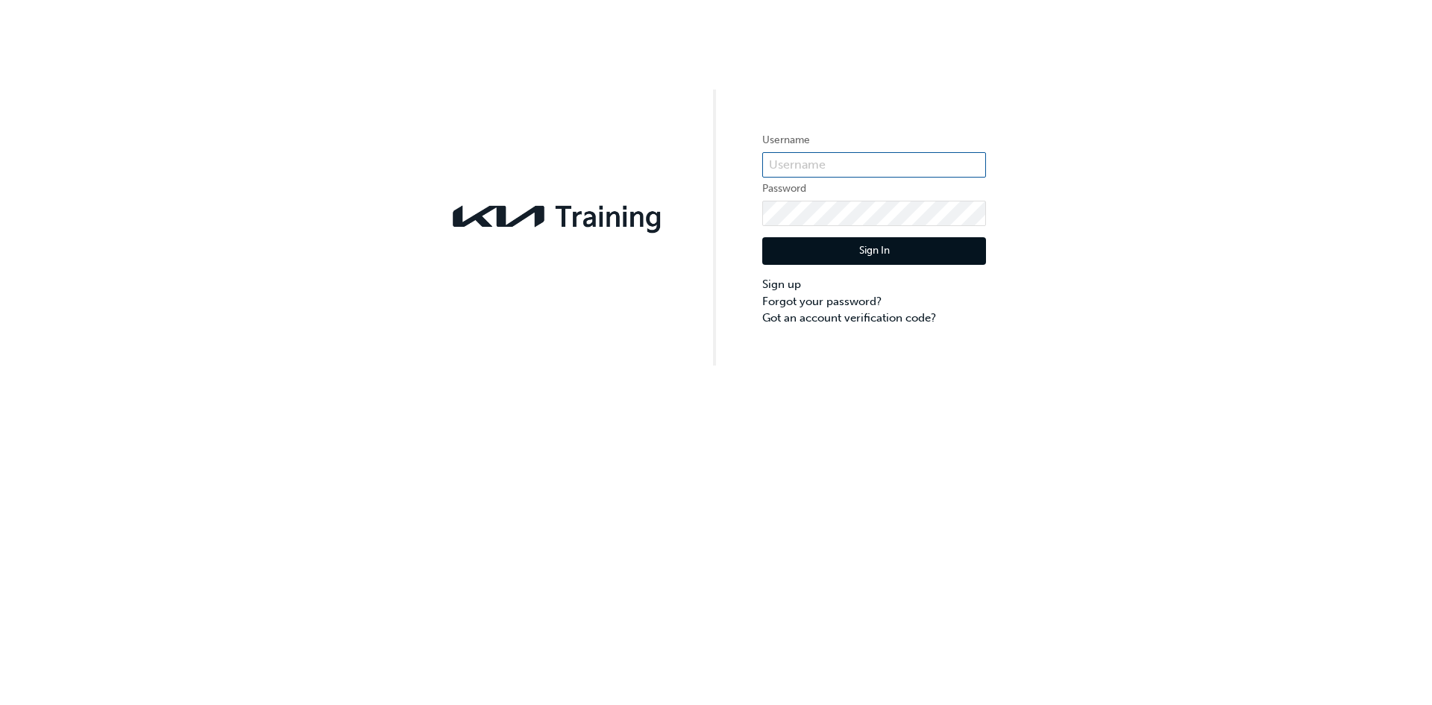 The width and height of the screenshot is (1432, 705). What do you see at coordinates (874, 140) in the screenshot?
I see `label: Username` at bounding box center [874, 140].